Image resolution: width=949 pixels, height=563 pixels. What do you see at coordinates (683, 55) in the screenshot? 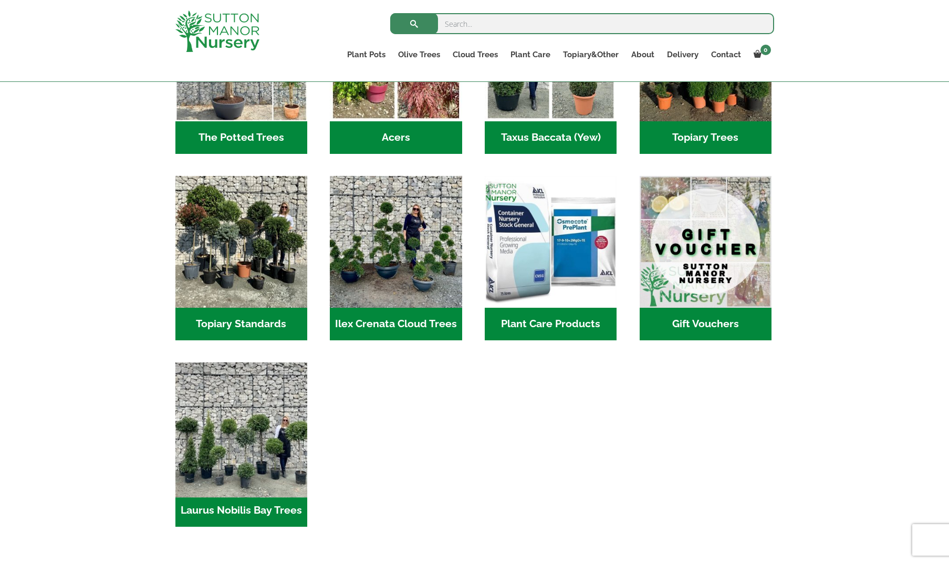
I see `a: Delivery` at bounding box center [683, 55].